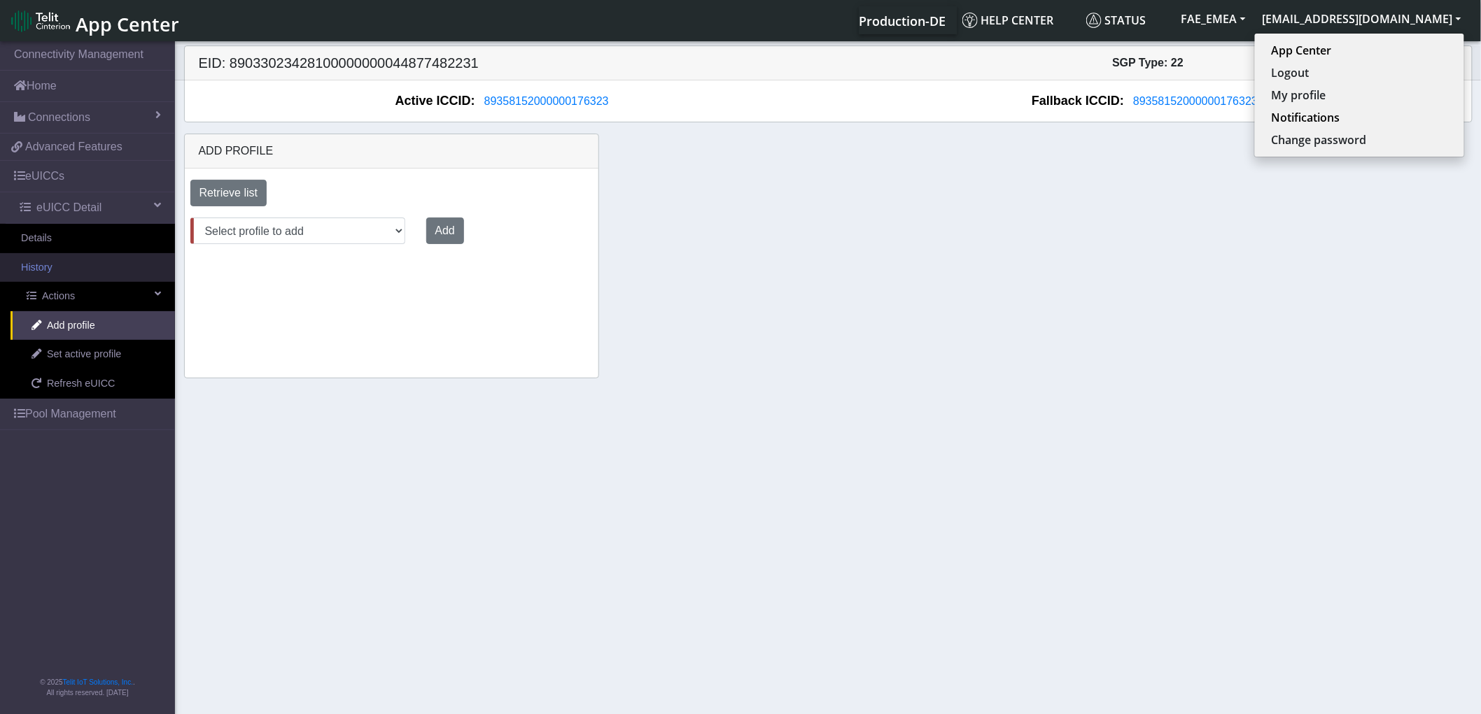  I want to click on a: Refresh eUICC, so click(92, 384).